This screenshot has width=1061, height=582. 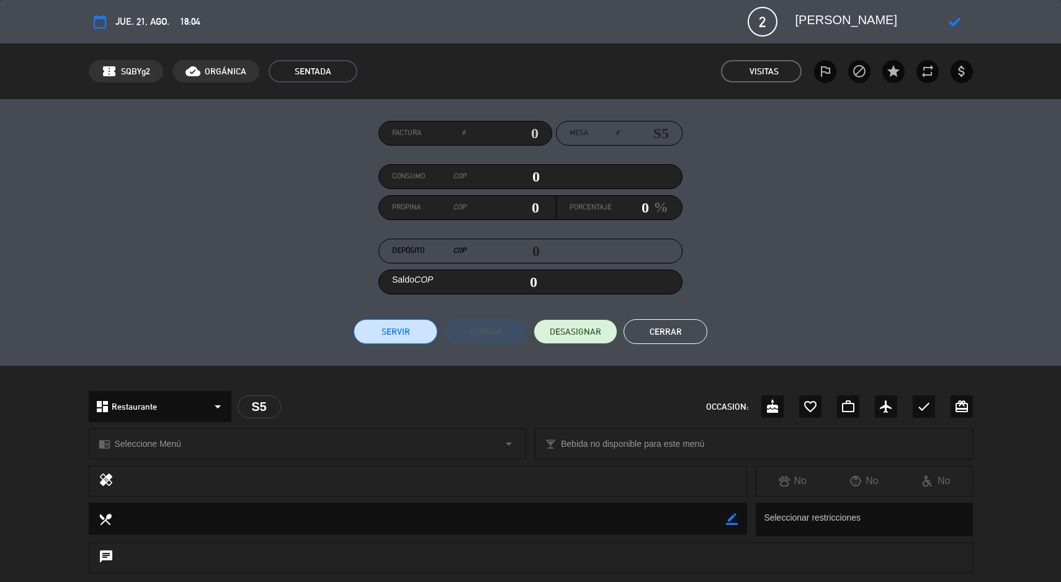 I want to click on label: Saldo, so click(x=412, y=280).